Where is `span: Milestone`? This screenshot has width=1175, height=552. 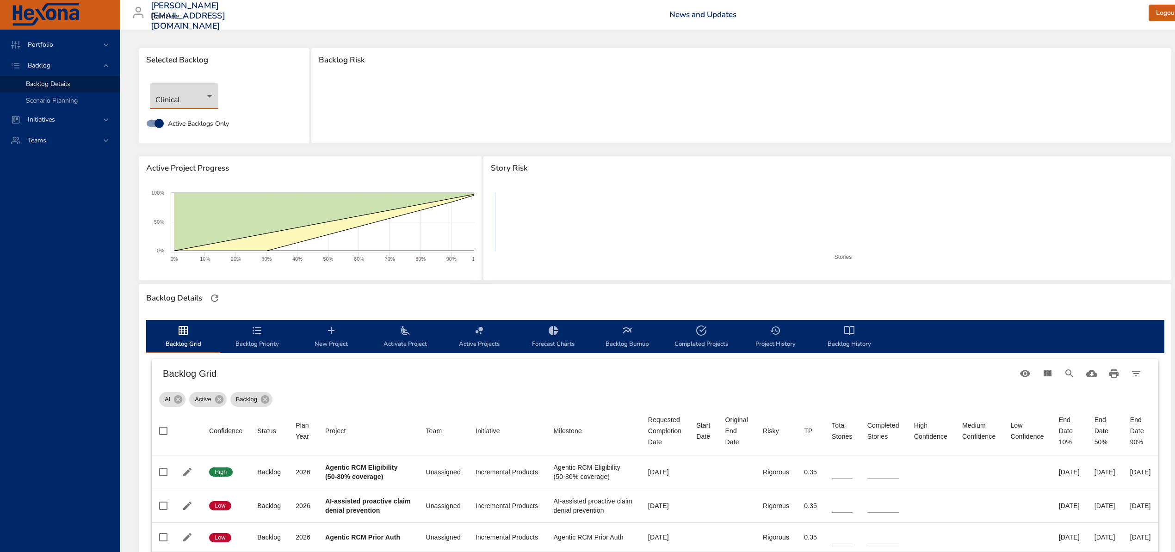 span: Milestone is located at coordinates (593, 431).